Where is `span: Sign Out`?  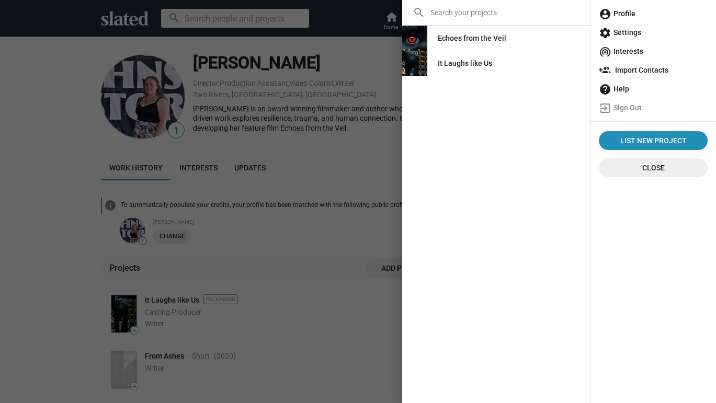 span: Sign Out is located at coordinates (653, 108).